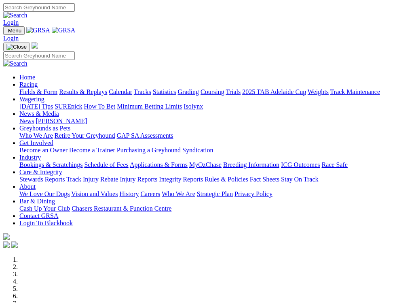  Describe the element at coordinates (37, 201) in the screenshot. I see `a: Bar & Dining` at that location.